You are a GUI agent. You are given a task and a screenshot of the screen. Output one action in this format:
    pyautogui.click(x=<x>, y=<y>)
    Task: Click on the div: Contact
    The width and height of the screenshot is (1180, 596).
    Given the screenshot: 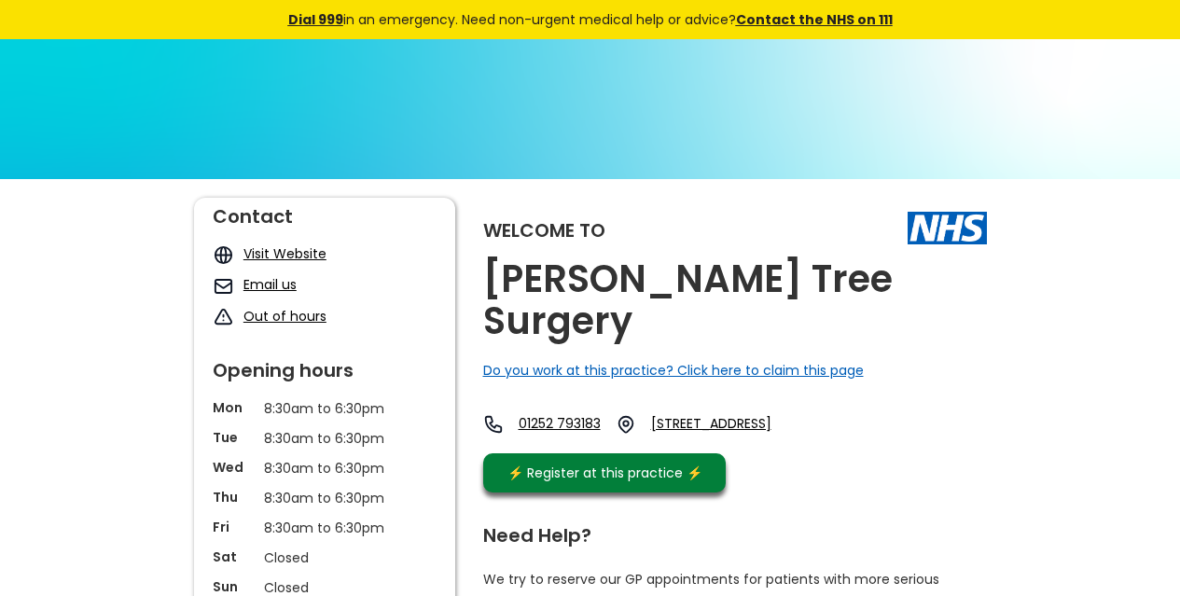 What is the action you would take?
    pyautogui.click(x=325, y=212)
    